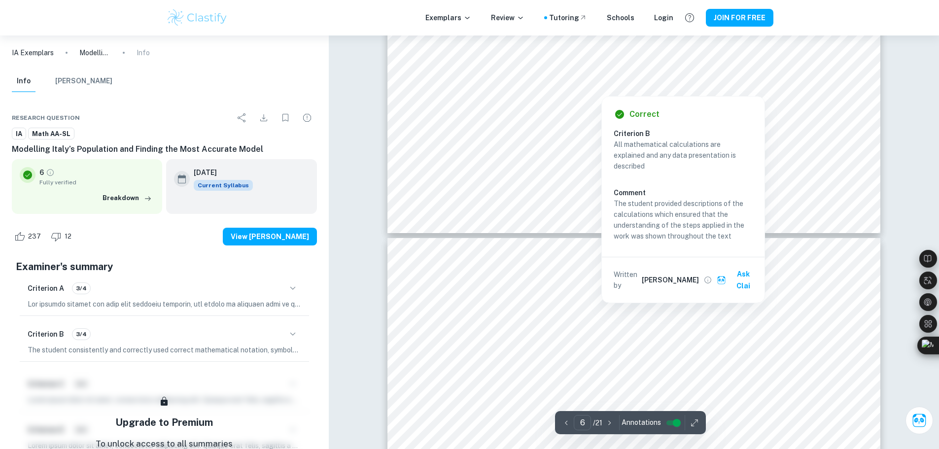  I want to click on div: Like, so click(29, 237).